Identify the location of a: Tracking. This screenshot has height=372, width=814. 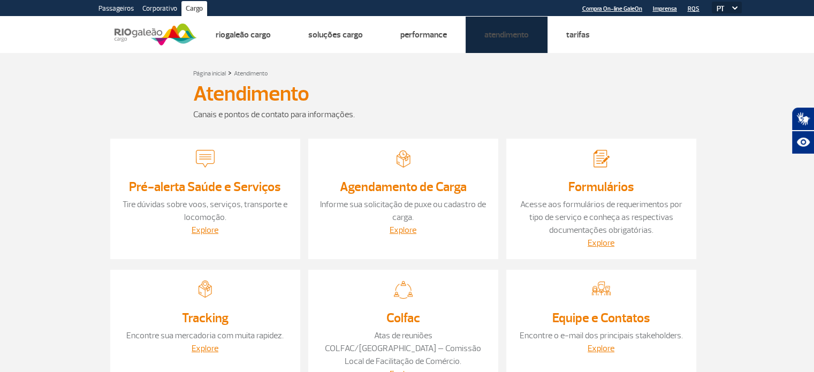
(205, 318).